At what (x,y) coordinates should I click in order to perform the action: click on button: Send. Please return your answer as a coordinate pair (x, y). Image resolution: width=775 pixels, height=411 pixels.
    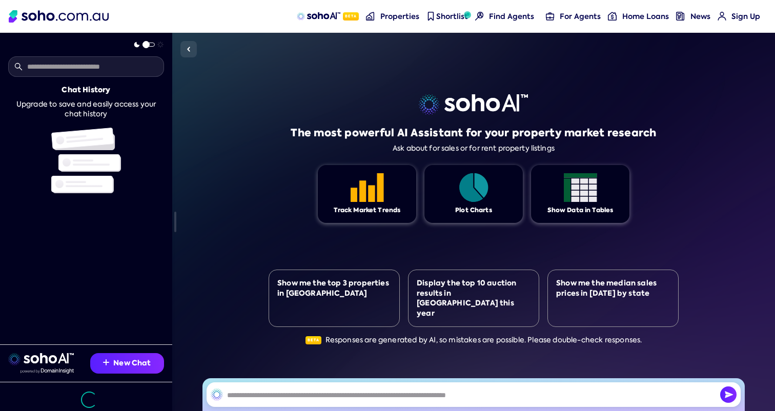
    Looking at the image, I should click on (729, 395).